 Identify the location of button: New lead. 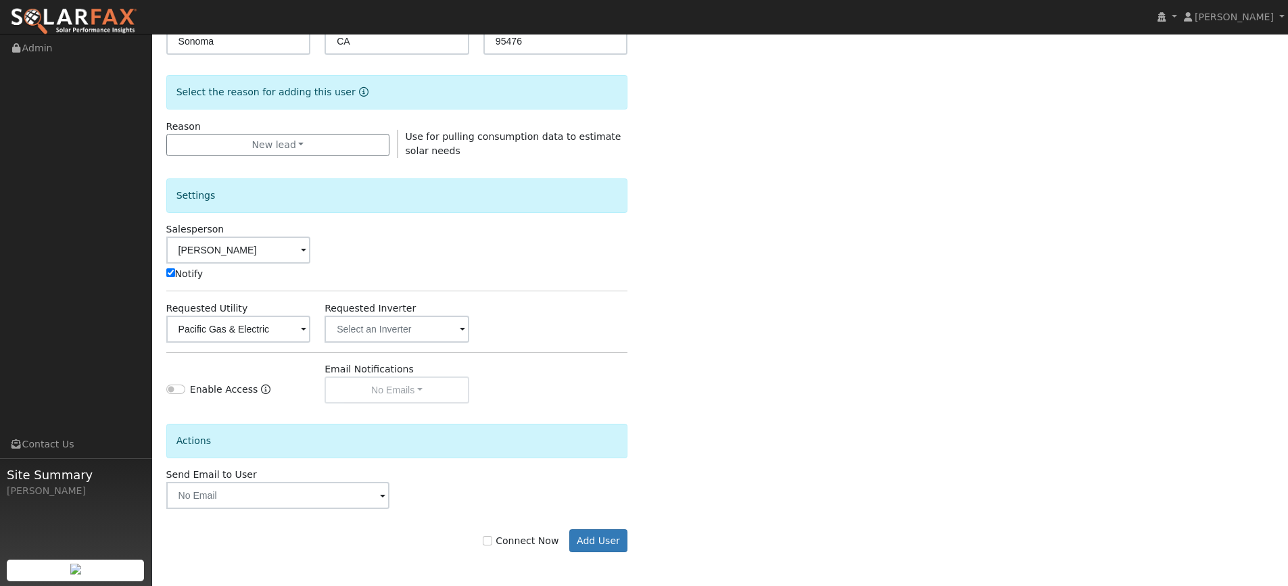
(278, 145).